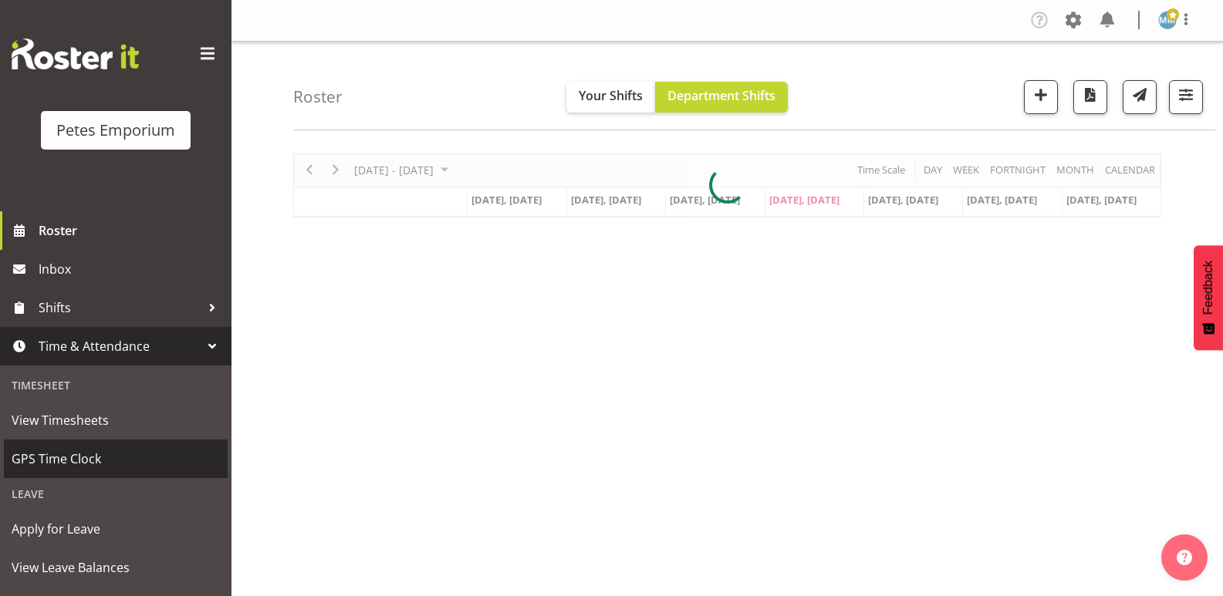 This screenshot has height=596, width=1223. I want to click on span: GPS Time Clock, so click(116, 459).